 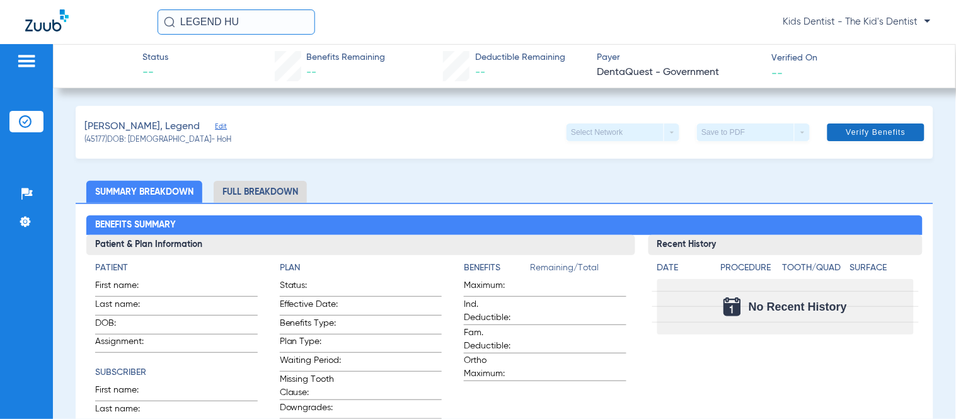 What do you see at coordinates (26, 61) in the screenshot?
I see `img: hamburger-icon` at bounding box center [26, 61].